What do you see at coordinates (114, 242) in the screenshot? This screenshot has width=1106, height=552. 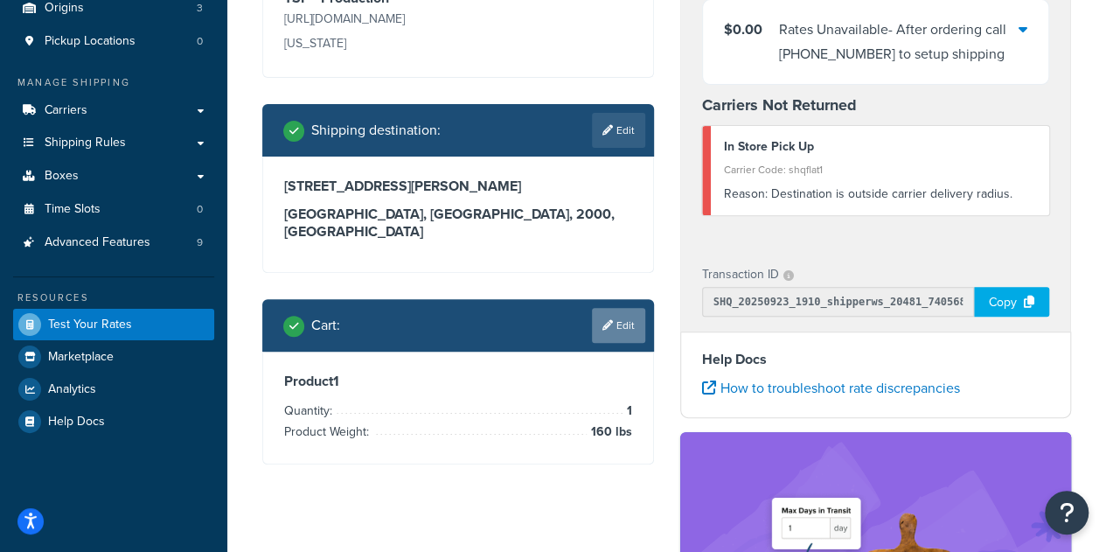 I see `li: Advanced Features` at bounding box center [114, 242].